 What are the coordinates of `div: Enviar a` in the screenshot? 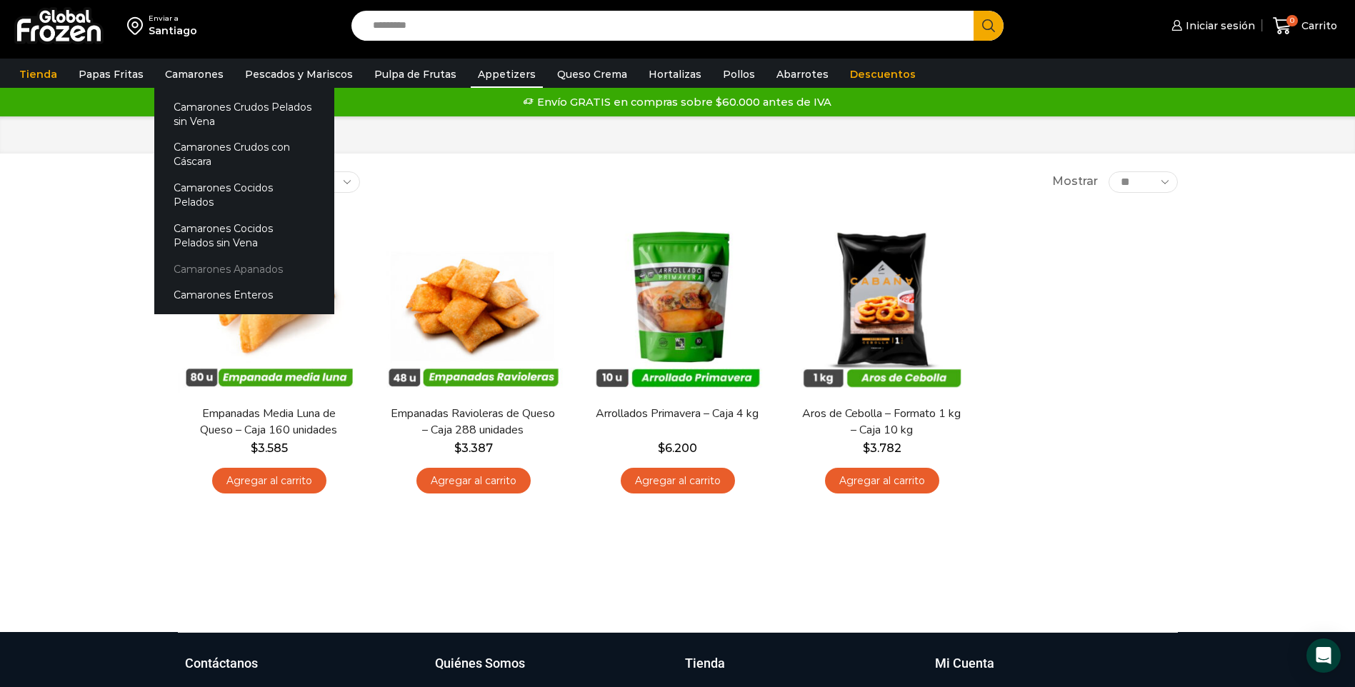 It's located at (173, 19).